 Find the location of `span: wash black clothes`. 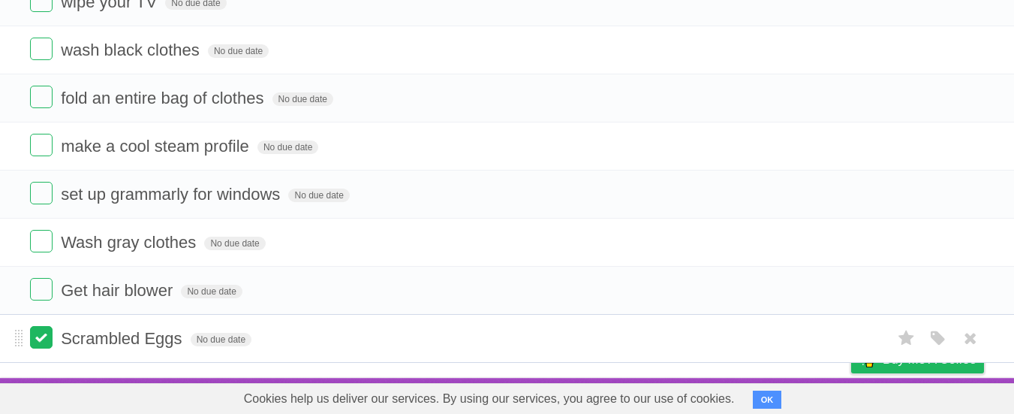

span: wash black clothes is located at coordinates (132, 50).